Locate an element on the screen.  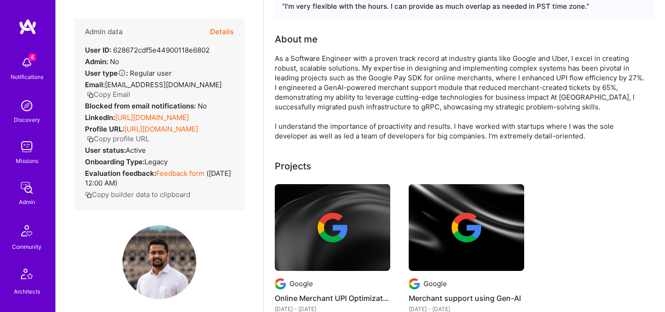
strong: User status: is located at coordinates (105, 150).